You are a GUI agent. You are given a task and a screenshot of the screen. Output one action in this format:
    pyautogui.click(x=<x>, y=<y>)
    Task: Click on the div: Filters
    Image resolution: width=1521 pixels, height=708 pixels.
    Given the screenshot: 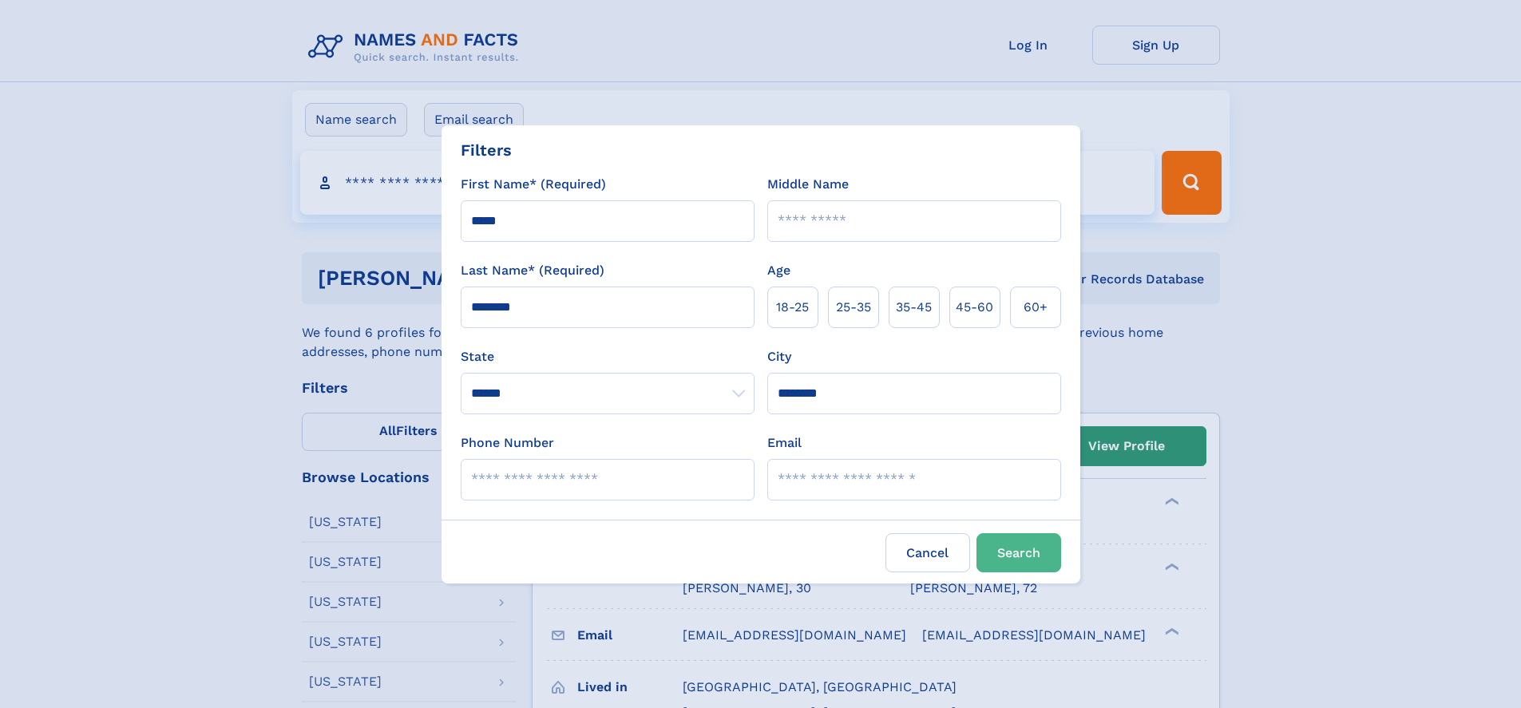 What is the action you would take?
    pyautogui.click(x=486, y=150)
    